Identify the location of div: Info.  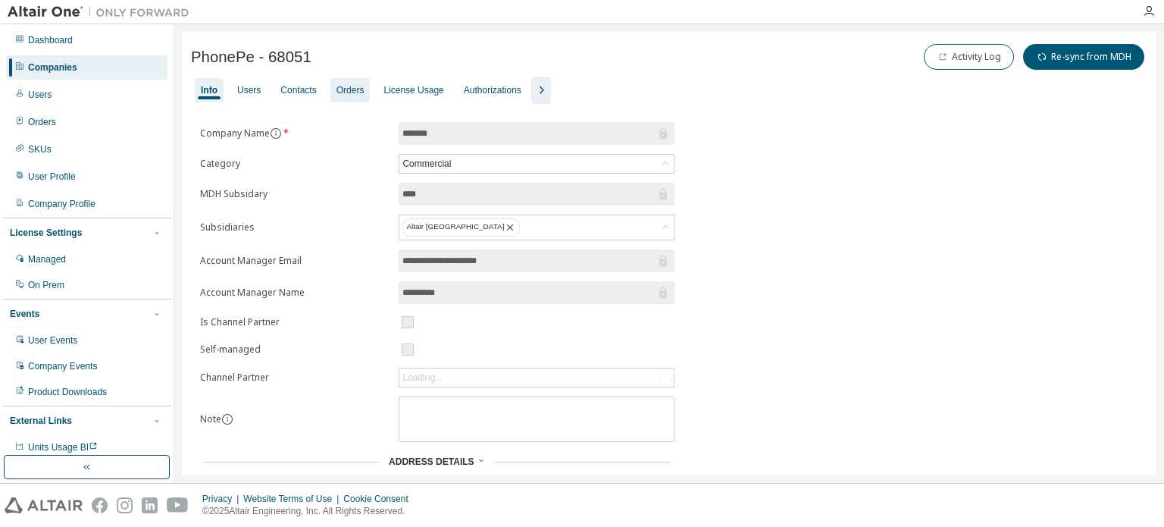
(209, 90).